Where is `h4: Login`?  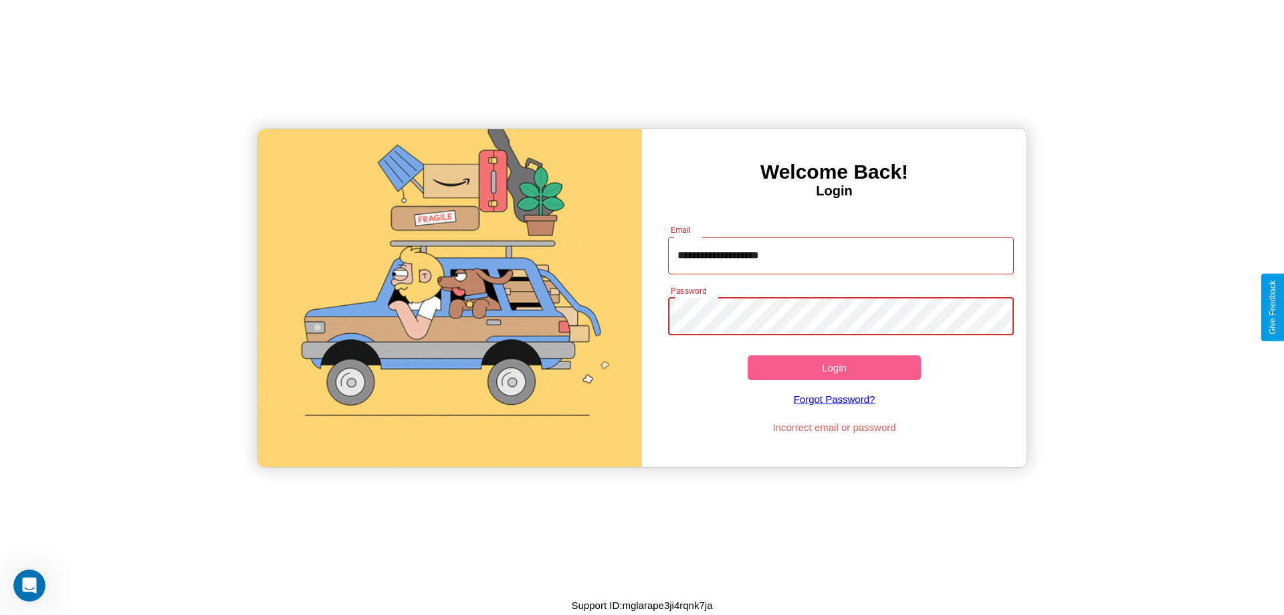 h4: Login is located at coordinates (834, 191).